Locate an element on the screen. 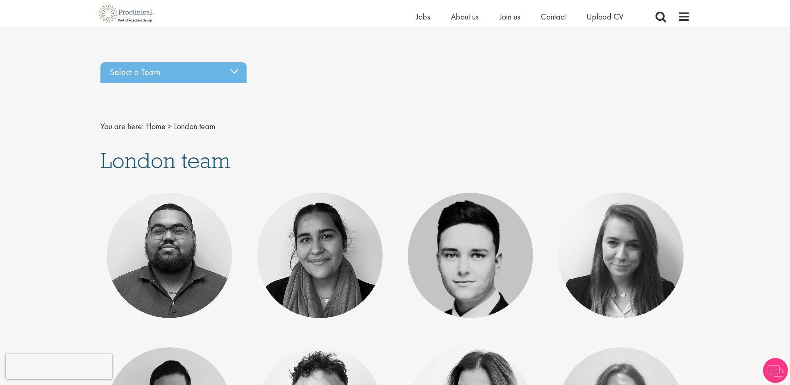 The width and height of the screenshot is (790, 385). a: breadcrumb link is located at coordinates (156, 126).